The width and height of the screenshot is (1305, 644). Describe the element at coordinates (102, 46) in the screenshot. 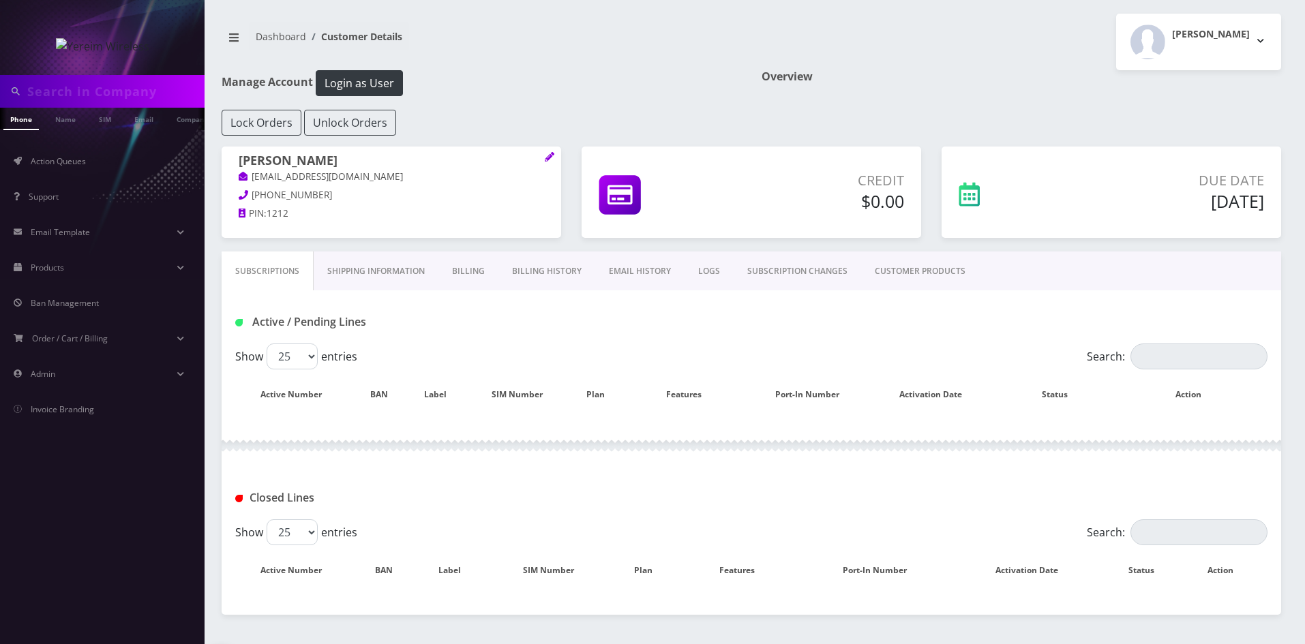

I see `img: Yereim Wireless` at that location.